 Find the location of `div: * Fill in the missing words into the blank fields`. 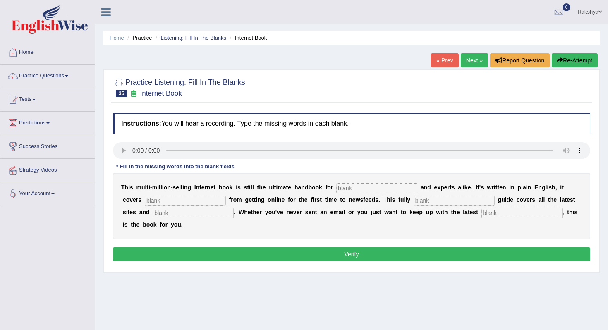

div: * Fill in the missing words into the blank fields is located at coordinates (175, 167).